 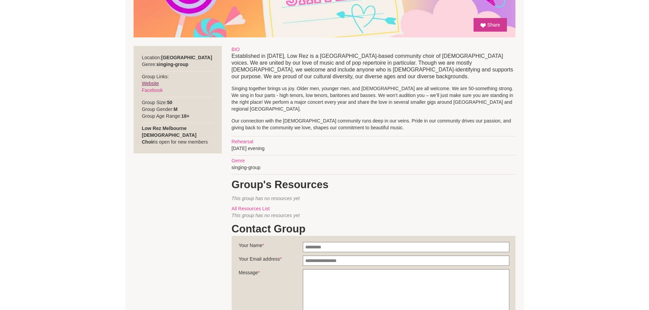 I want to click on div: Genre, so click(x=373, y=161).